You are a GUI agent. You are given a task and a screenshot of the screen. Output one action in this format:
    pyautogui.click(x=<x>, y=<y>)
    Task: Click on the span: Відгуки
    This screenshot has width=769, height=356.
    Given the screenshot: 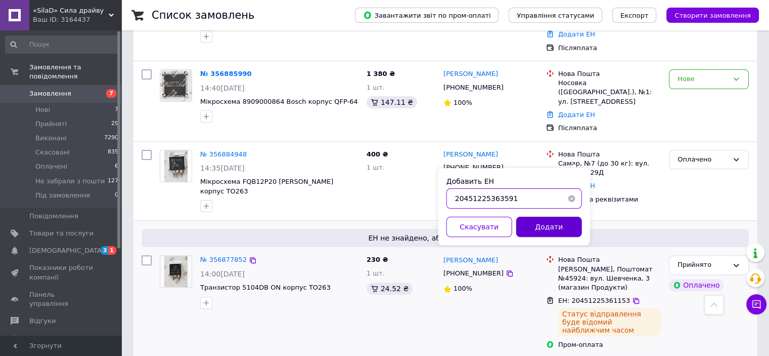 What is the action you would take?
    pyautogui.click(x=42, y=321)
    